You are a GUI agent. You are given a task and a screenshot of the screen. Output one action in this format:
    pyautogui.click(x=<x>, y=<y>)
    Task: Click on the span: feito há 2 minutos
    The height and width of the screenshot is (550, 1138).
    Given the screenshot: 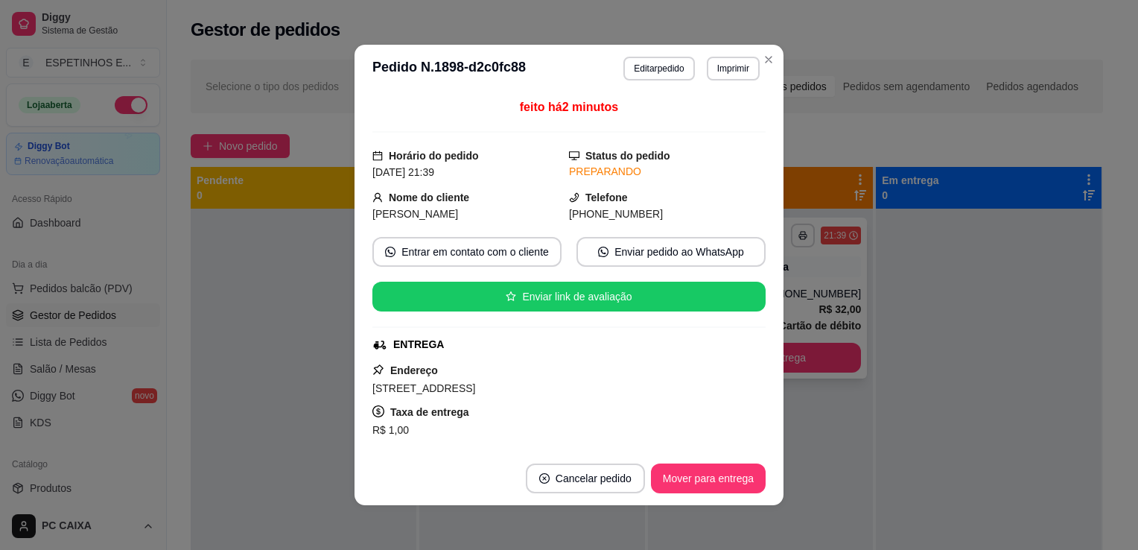 What is the action you would take?
    pyautogui.click(x=569, y=107)
    